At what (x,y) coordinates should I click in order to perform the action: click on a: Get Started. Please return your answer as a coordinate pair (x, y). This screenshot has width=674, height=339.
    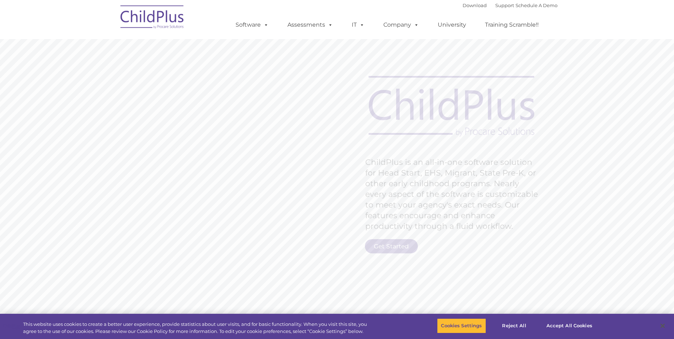
    Looking at the image, I should click on (391, 246).